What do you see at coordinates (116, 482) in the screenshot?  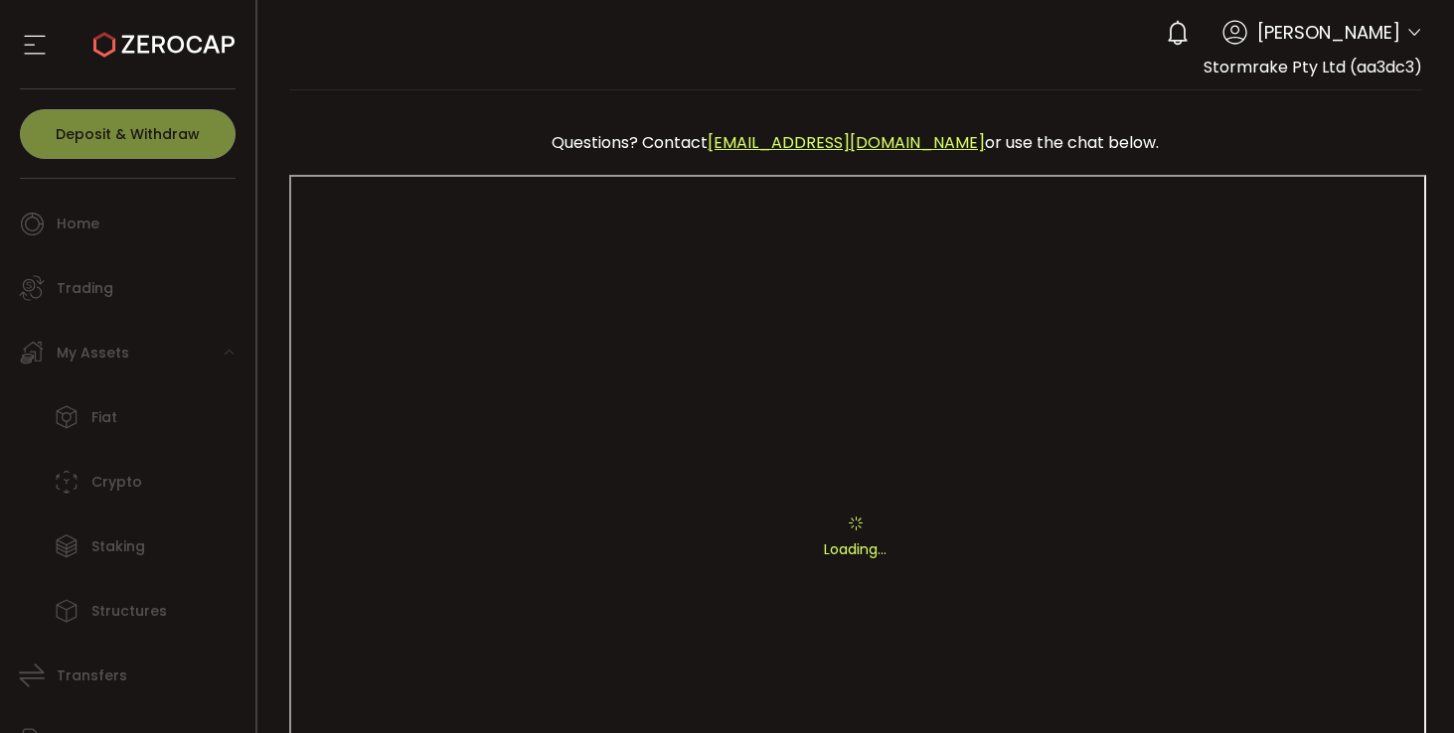 I see `span: Crypto` at bounding box center [116, 482].